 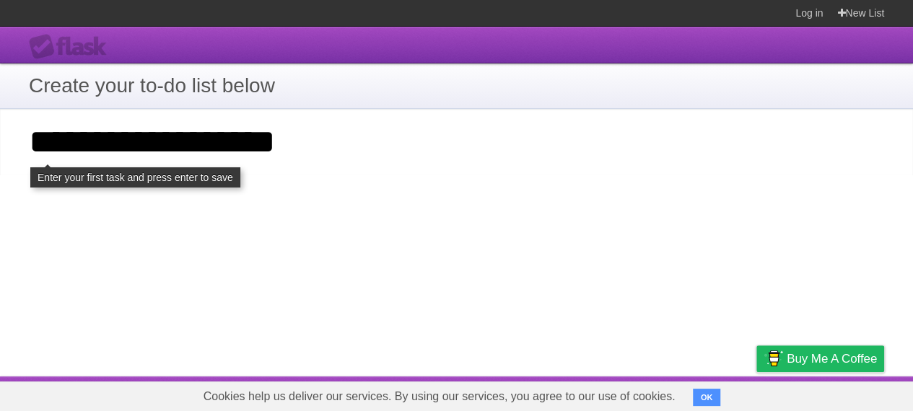 I want to click on button: OK, so click(x=707, y=398).